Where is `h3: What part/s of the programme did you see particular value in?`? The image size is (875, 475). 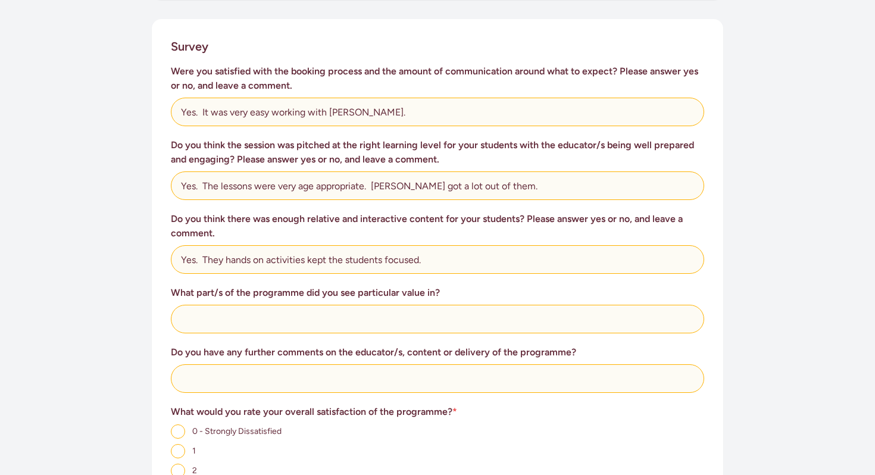 h3: What part/s of the programme did you see particular value in? is located at coordinates (437, 293).